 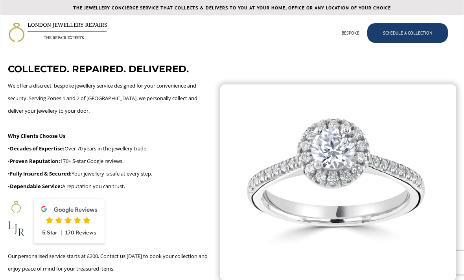 What do you see at coordinates (109, 136) in the screenshot?
I see `p: We offer a discreet, bespoke jewellery service designed for your convenience and security. Servin...` at bounding box center [109, 136].